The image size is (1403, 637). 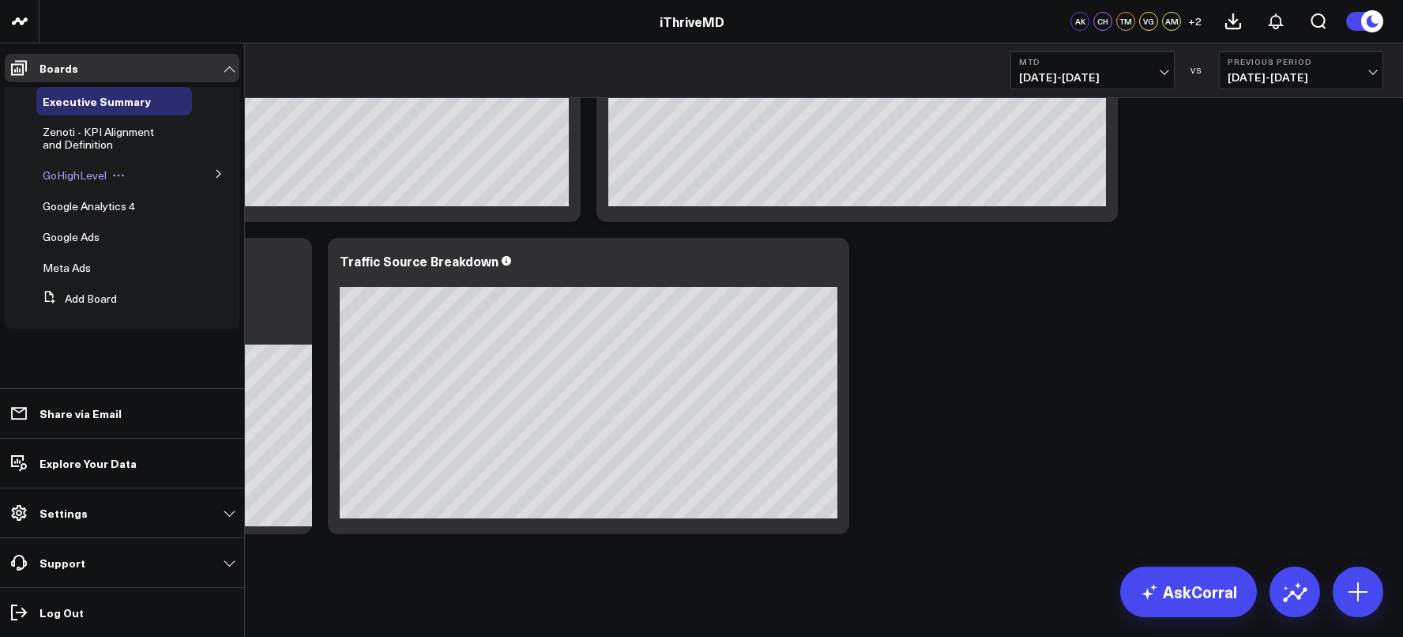 I want to click on span: Meta Ads, so click(x=66, y=267).